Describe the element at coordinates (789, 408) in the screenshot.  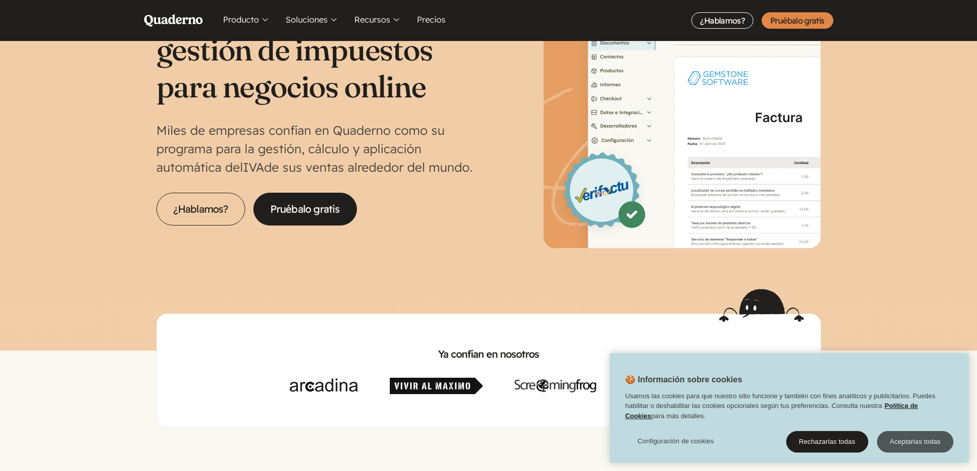
I see `div: 🍪 Información sobre cookies` at that location.